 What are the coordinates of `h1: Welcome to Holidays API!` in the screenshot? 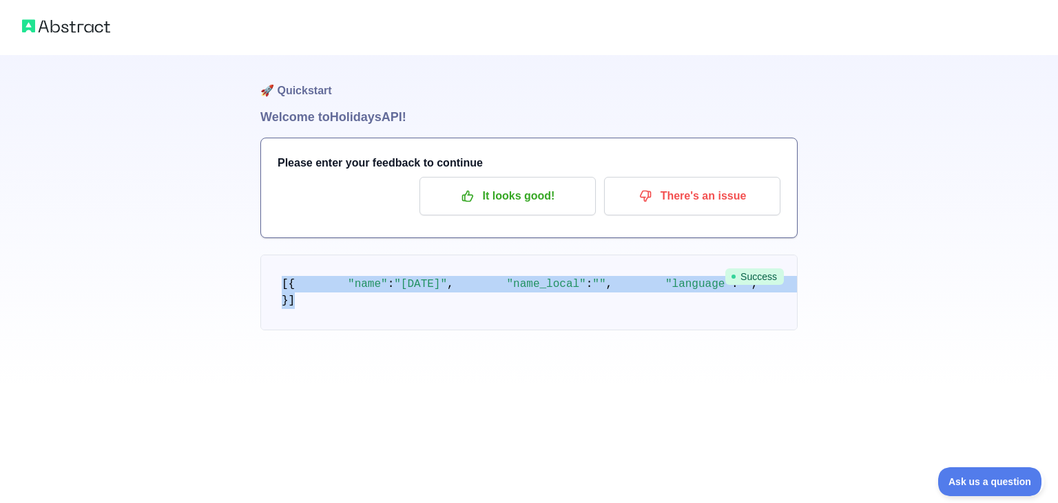 It's located at (529, 117).